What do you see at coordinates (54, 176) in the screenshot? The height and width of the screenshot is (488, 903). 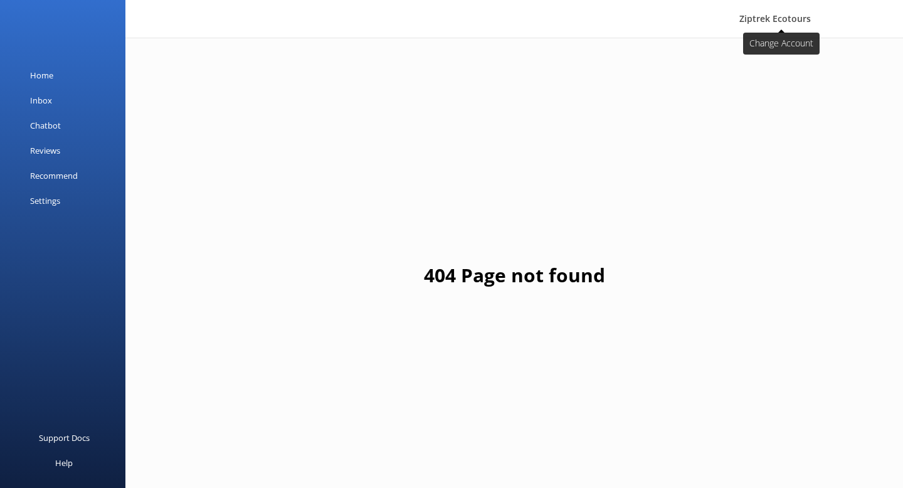 I see `div: Recommend` at bounding box center [54, 176].